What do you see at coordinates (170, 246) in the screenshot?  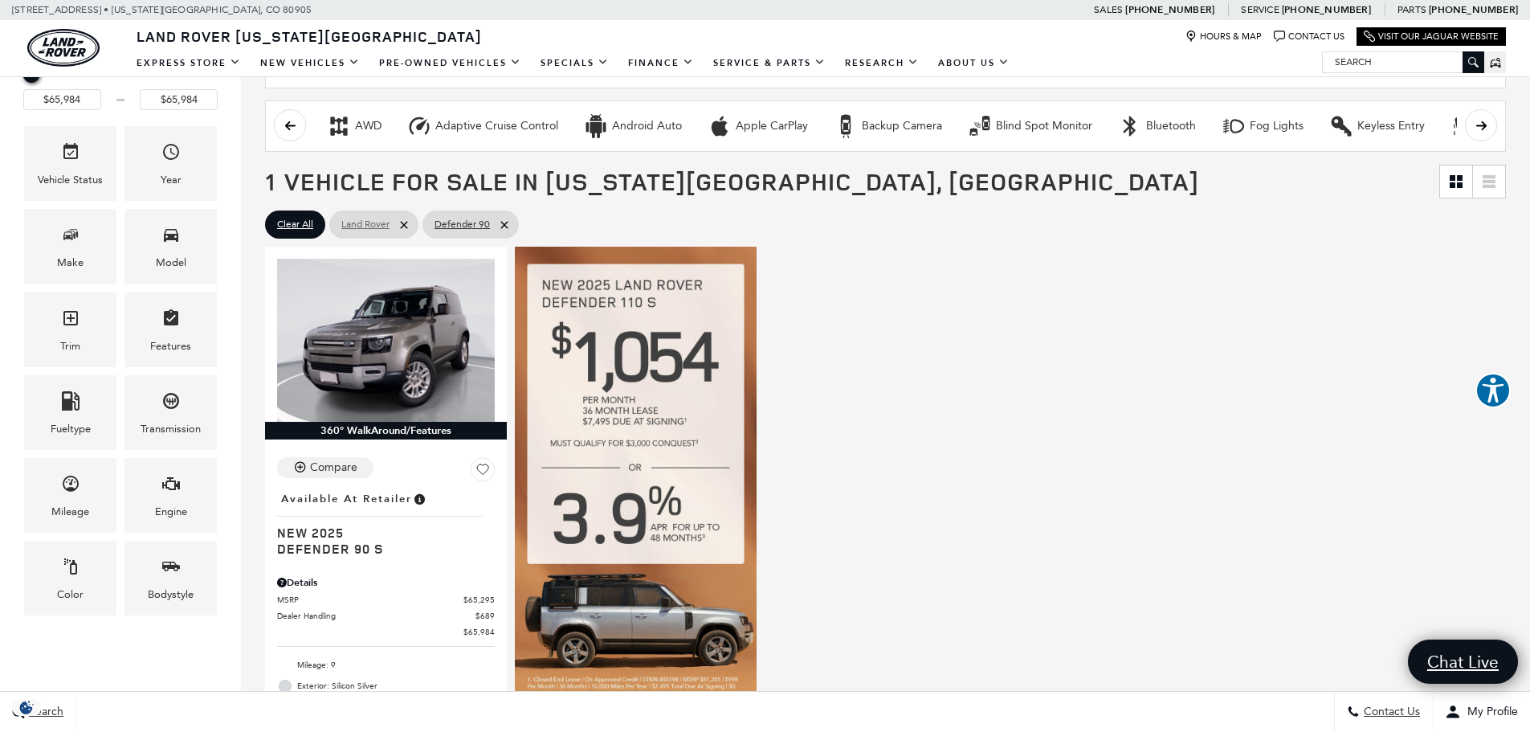 I see `div: ModelModel` at bounding box center [170, 246].